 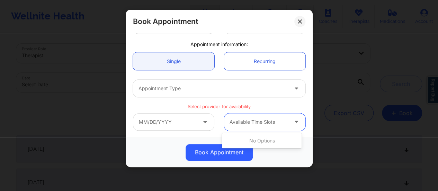 I want to click on input: MM/DD/YYYY, so click(x=173, y=122).